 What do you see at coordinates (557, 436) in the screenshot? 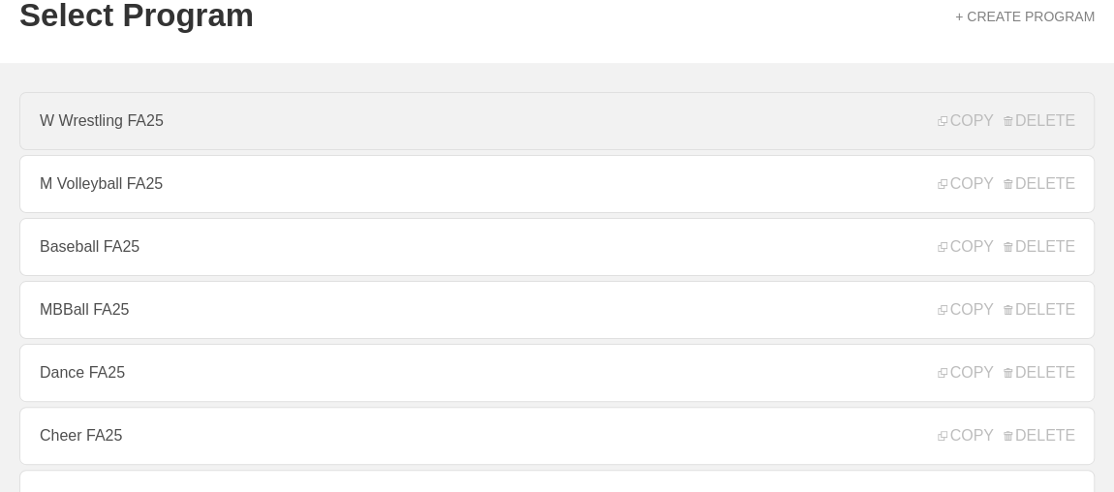
I see `a: Cheer FA25` at bounding box center [557, 436].